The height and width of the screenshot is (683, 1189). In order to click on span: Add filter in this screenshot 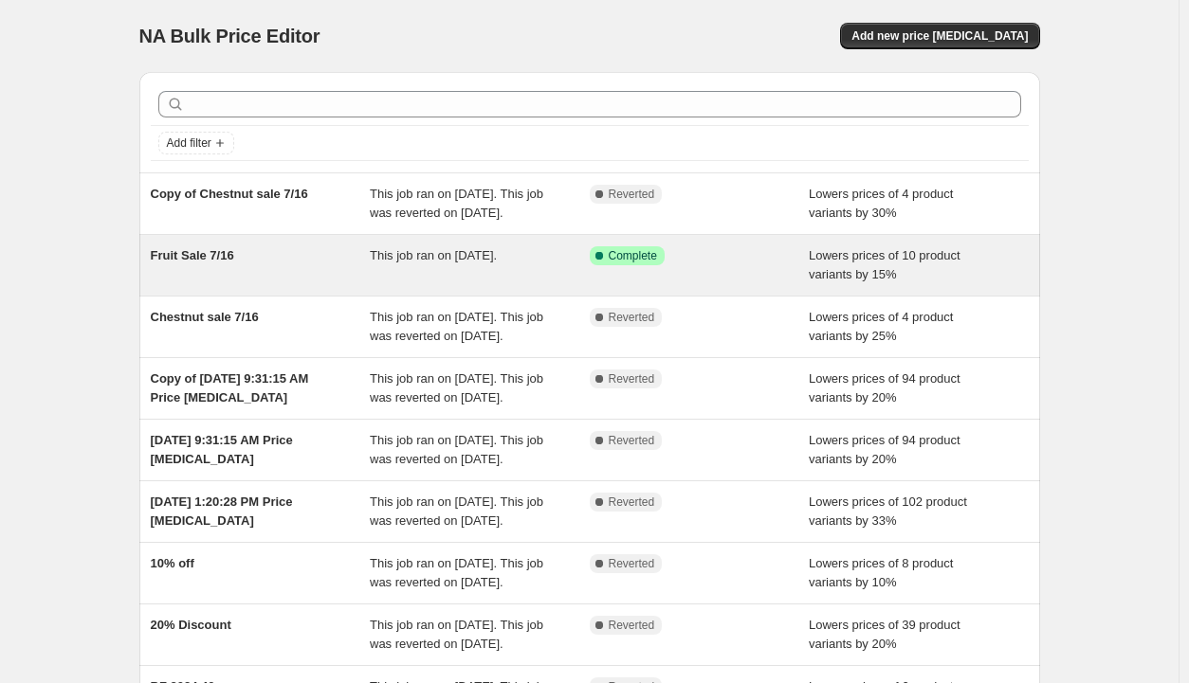, I will do `click(189, 143)`.